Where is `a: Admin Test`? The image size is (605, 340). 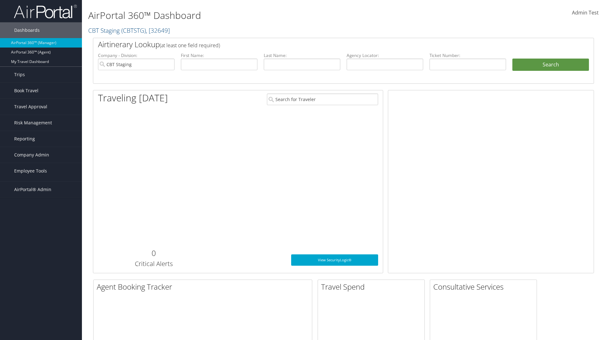
a: Admin Test is located at coordinates (585, 13).